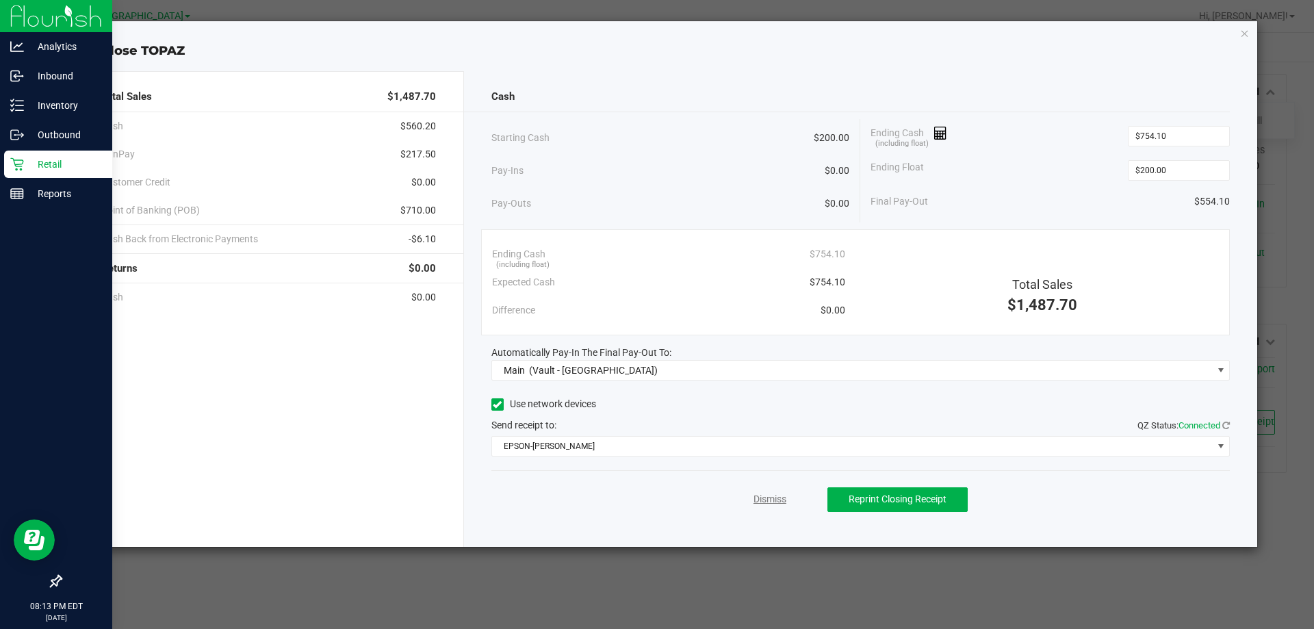 The width and height of the screenshot is (1314, 629). I want to click on label: Use network devices, so click(543, 404).